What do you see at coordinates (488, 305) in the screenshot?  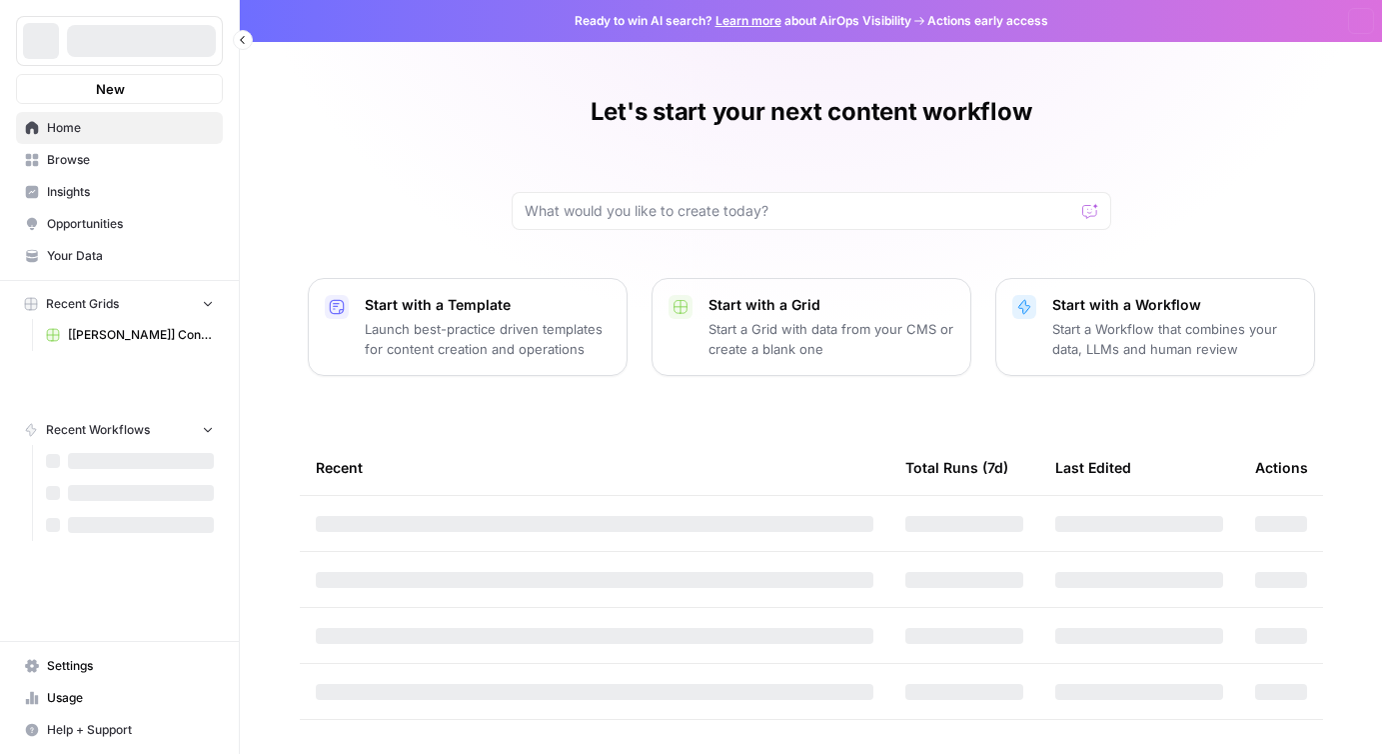 I see `p: Start with a Template` at bounding box center [488, 305].